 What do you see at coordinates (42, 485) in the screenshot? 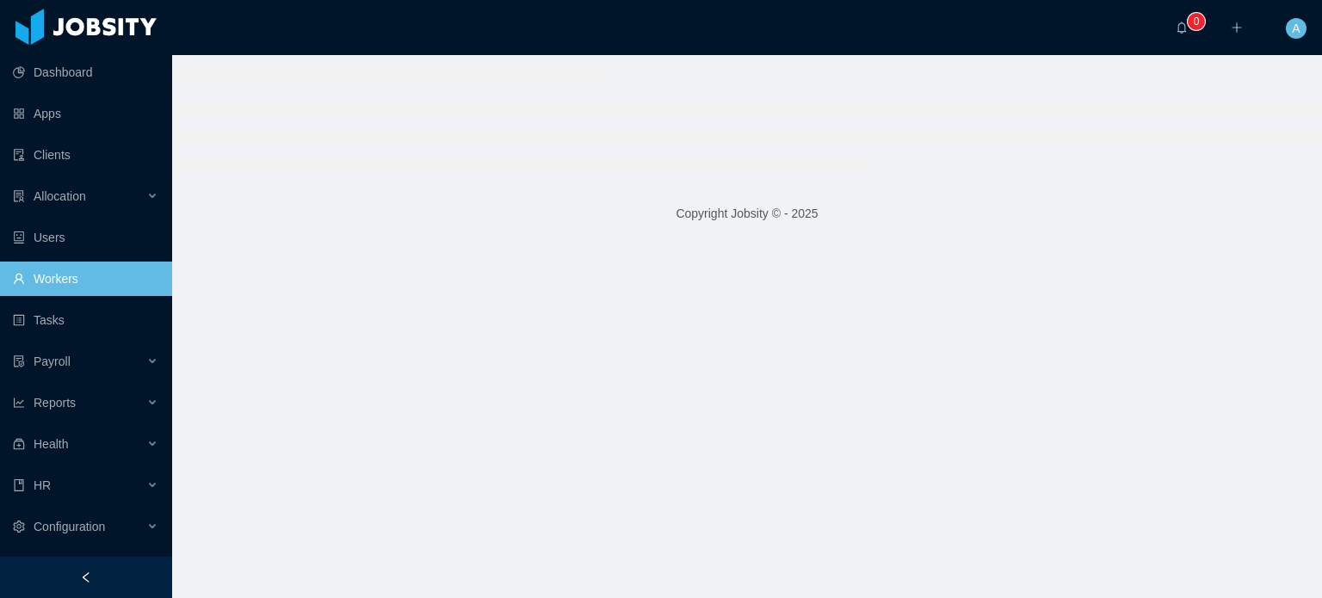
I see `span: HR` at bounding box center [42, 485].